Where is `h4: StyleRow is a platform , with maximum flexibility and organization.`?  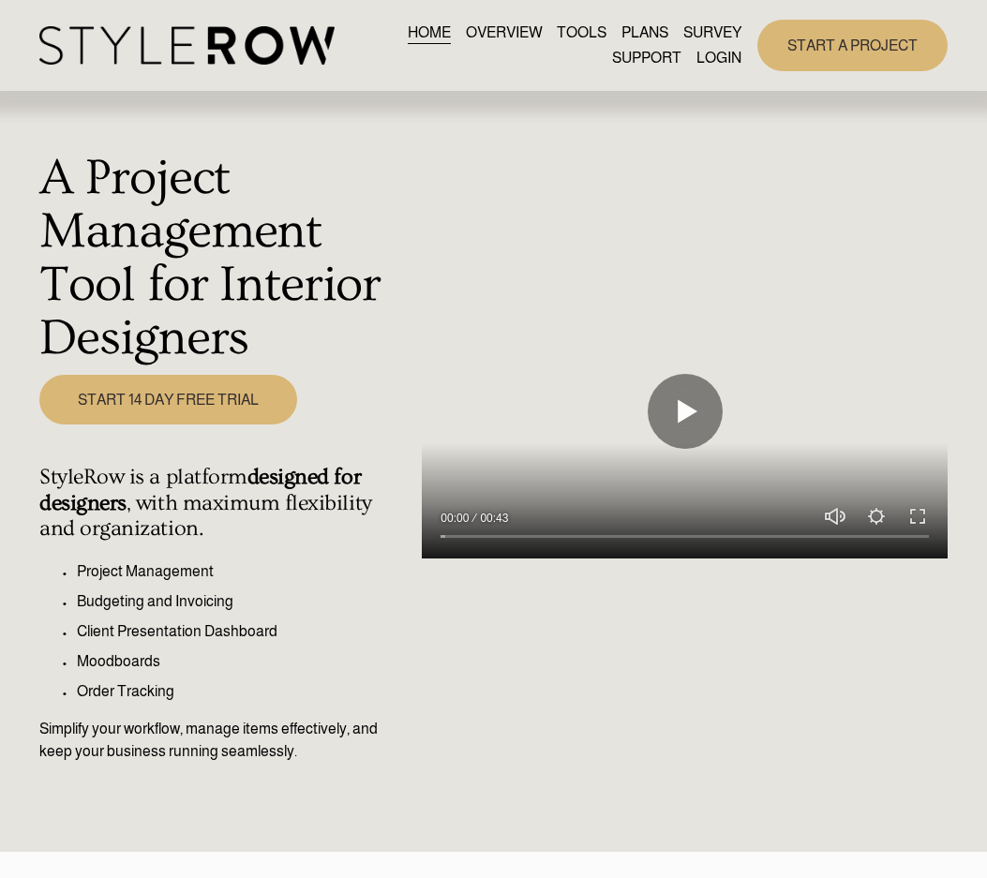
h4: StyleRow is a platform , with maximum flexibility and organization. is located at coordinates (225, 503).